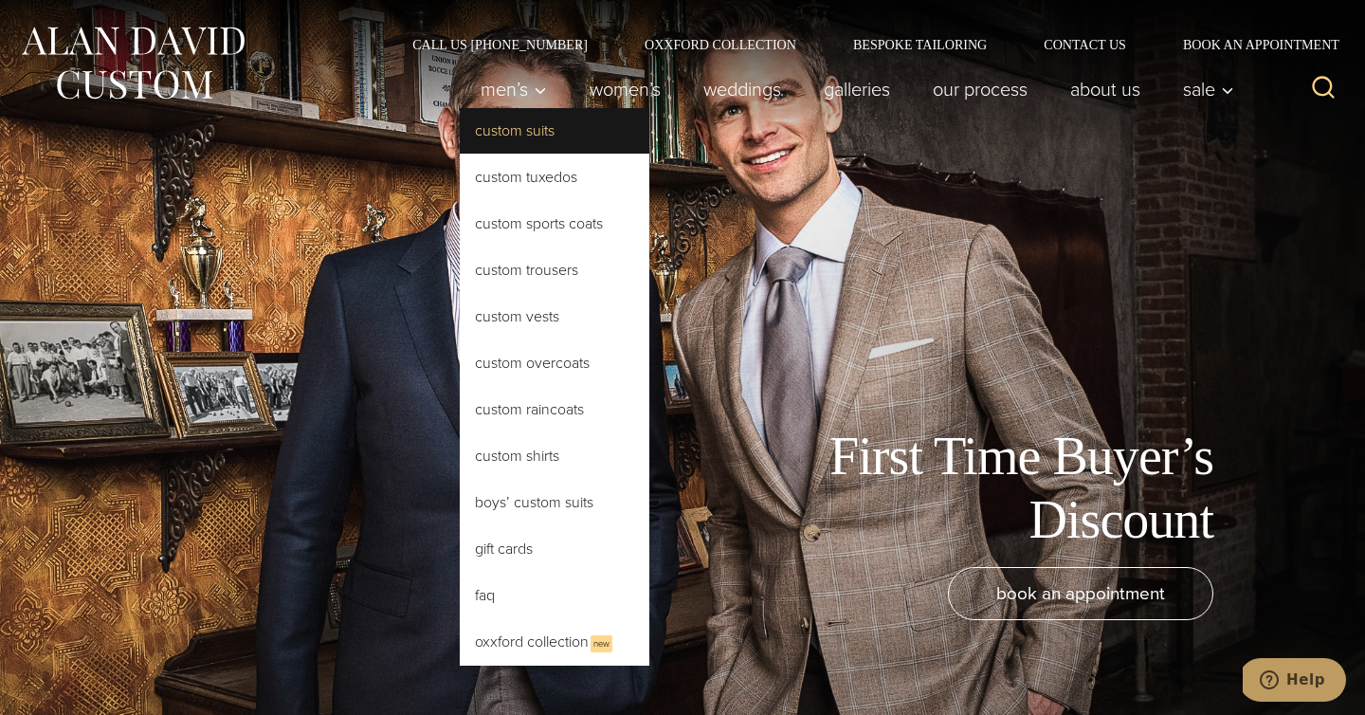 Image resolution: width=1365 pixels, height=715 pixels. I want to click on span: New, so click(601, 644).